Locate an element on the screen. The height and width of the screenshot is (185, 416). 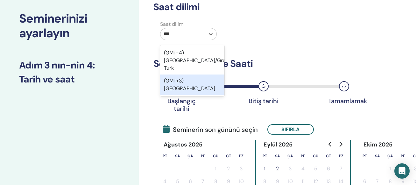
button: Go to previous month is located at coordinates (330, 144).